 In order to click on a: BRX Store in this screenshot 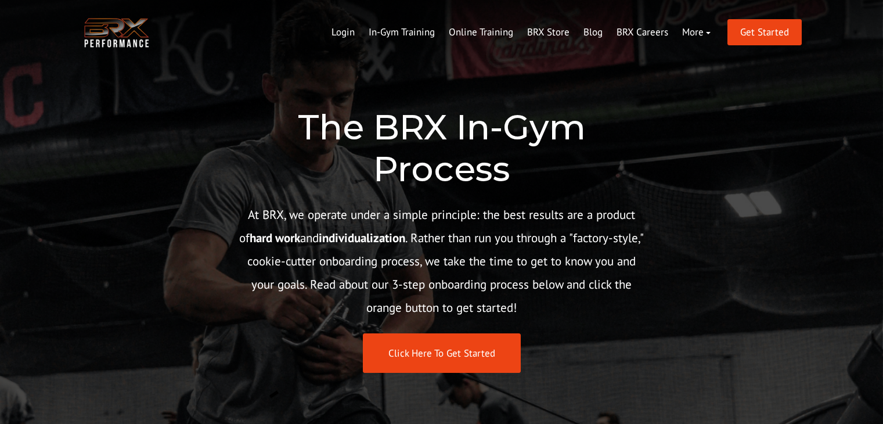, I will do `click(548, 32)`.